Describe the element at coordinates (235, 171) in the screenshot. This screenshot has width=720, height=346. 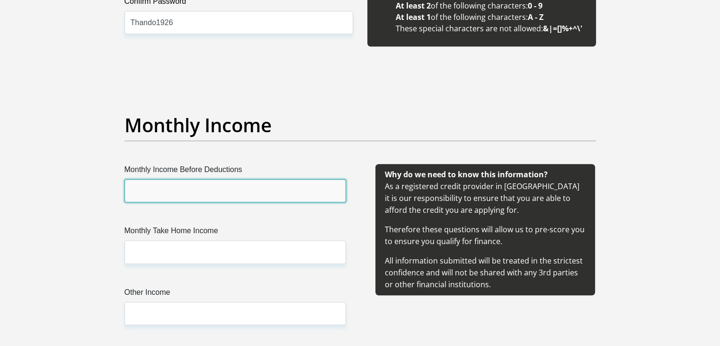
I see `label: Monthly Income Before Deductions` at that location.